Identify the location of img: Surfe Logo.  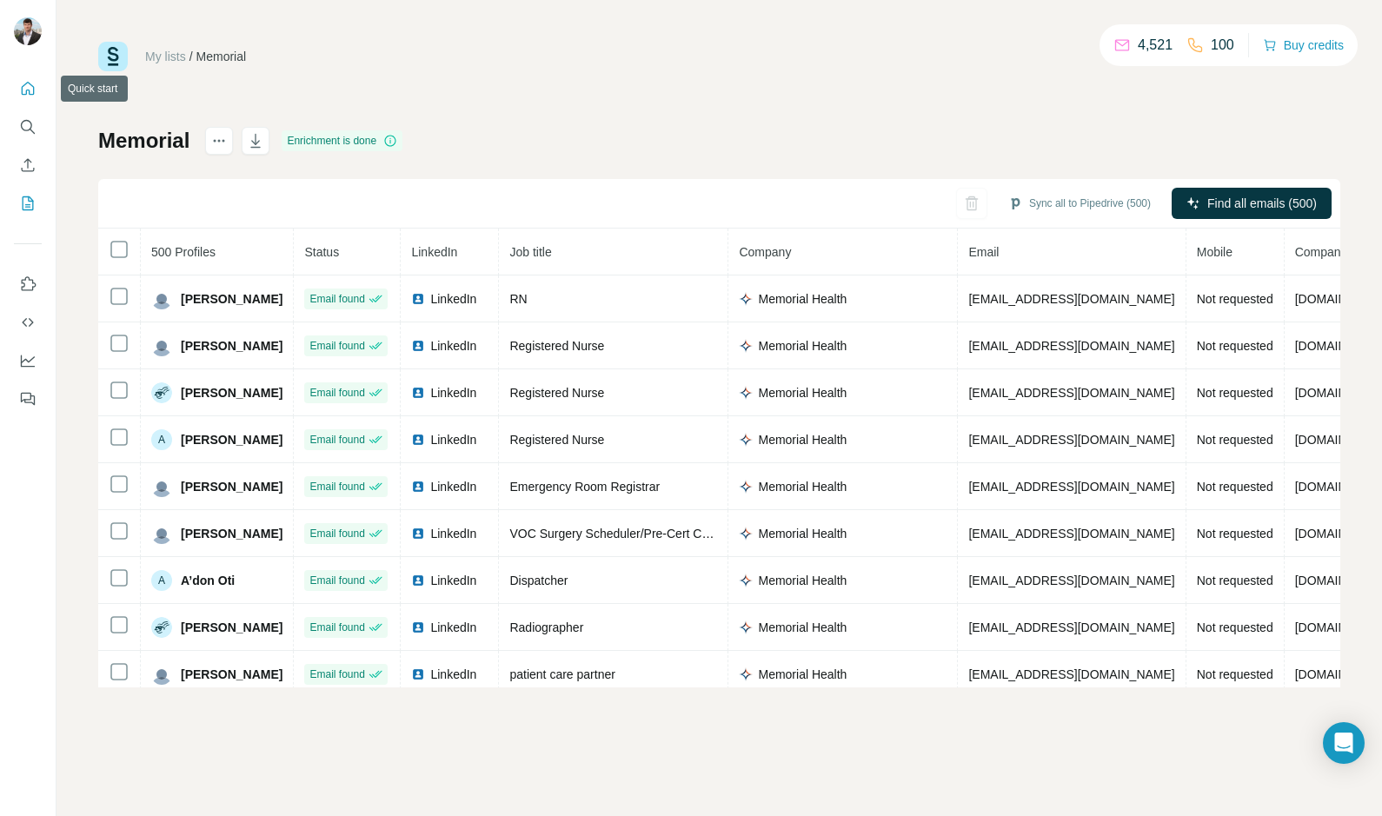
(113, 56).